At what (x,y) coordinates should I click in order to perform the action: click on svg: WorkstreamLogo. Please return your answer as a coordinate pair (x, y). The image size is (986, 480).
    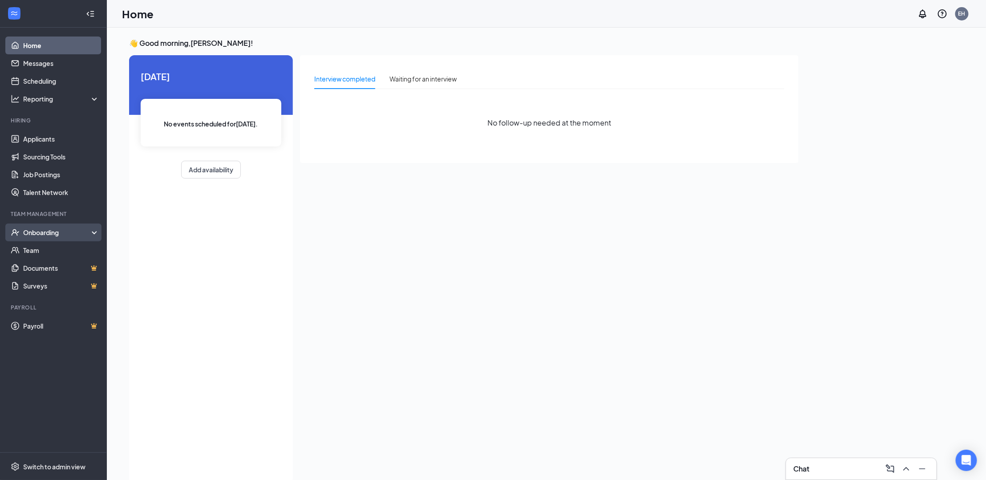
    Looking at the image, I should click on (14, 13).